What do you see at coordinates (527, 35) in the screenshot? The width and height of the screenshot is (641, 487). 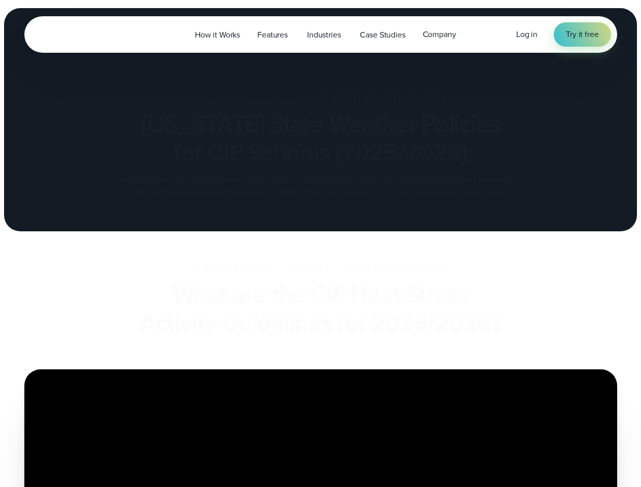 I see `a: Log in` at bounding box center [527, 35].